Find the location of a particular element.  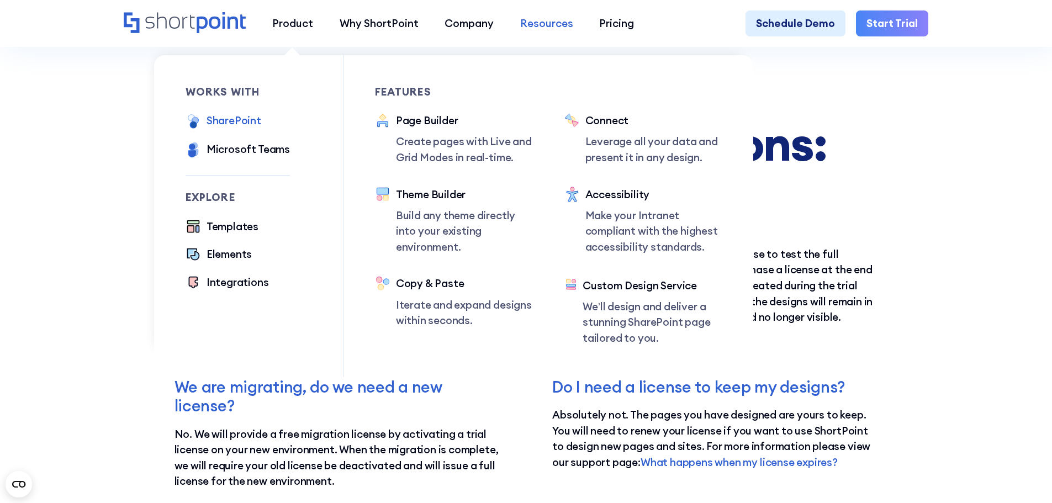

p: No. We will provide a free migration license by activating a trial license on your new environmen... is located at coordinates (337, 458).